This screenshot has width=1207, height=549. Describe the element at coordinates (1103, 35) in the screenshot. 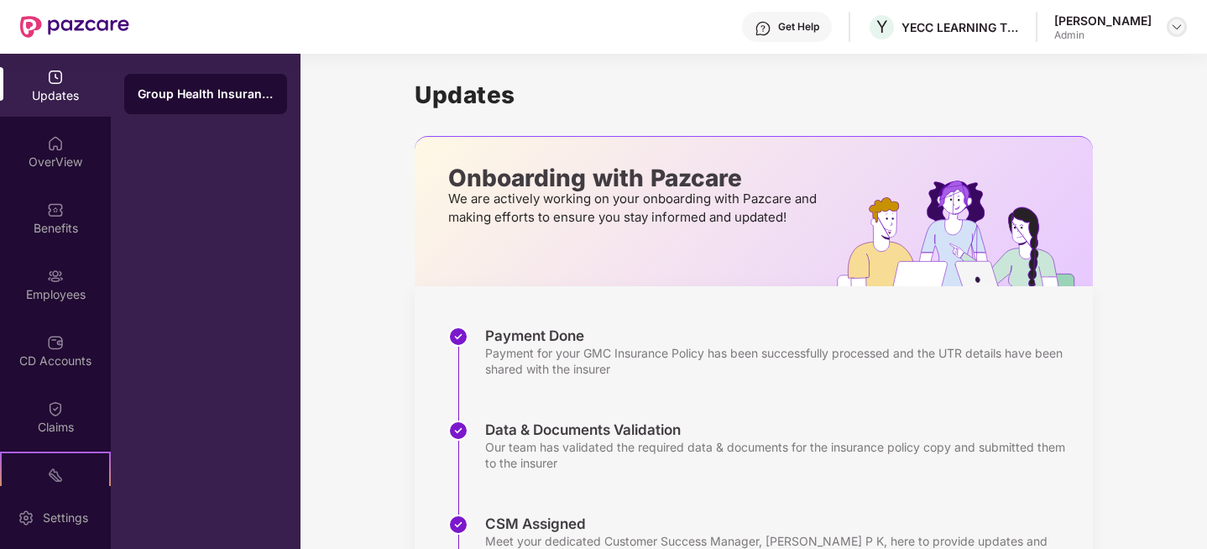

I see `div: Admin` at that location.